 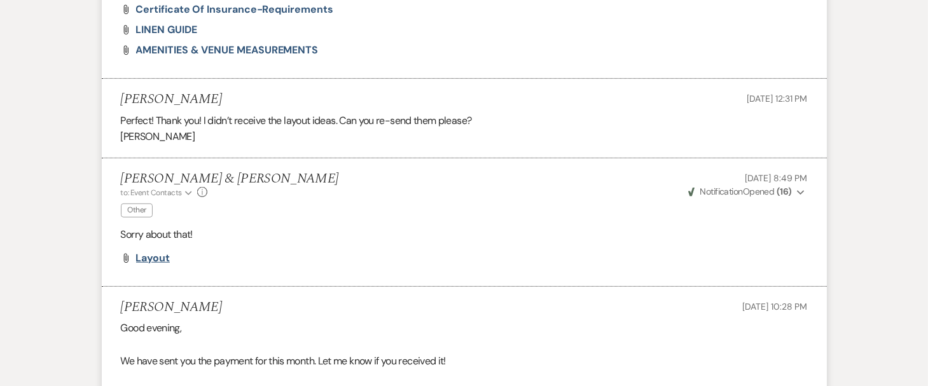 I want to click on span: Other, so click(x=137, y=210).